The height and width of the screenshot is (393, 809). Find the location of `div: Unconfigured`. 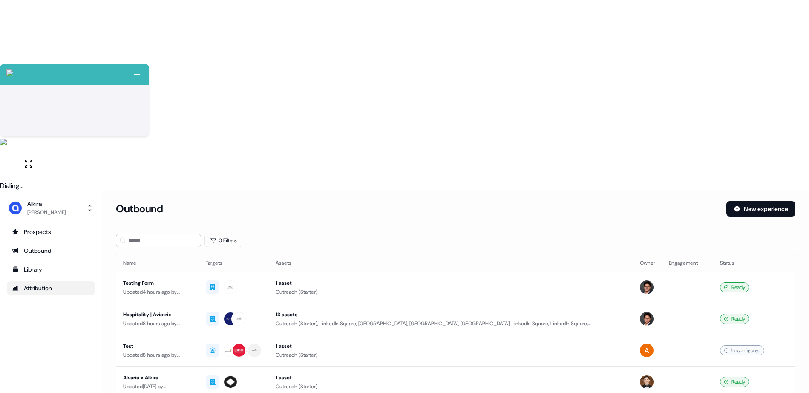

div: Unconfigured is located at coordinates (742, 350).